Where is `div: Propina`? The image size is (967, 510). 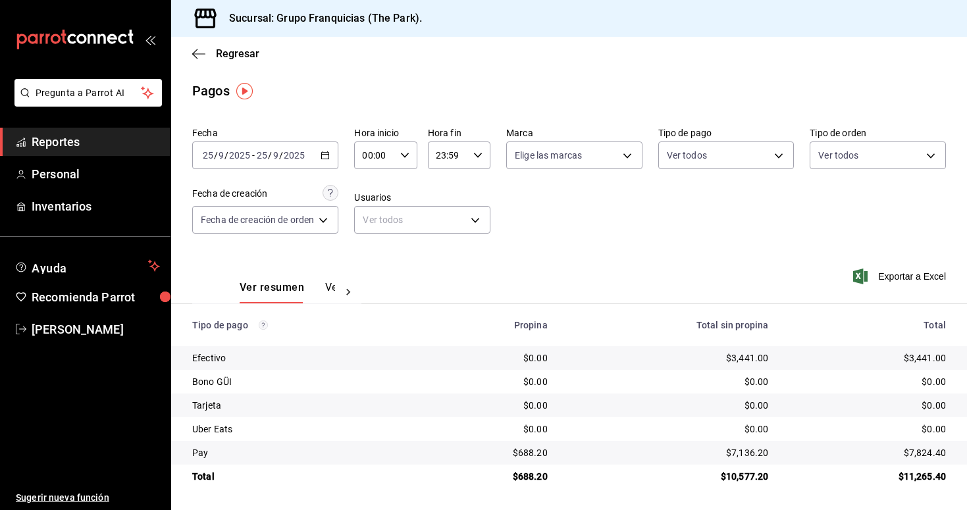
div: Propina is located at coordinates (492, 325).